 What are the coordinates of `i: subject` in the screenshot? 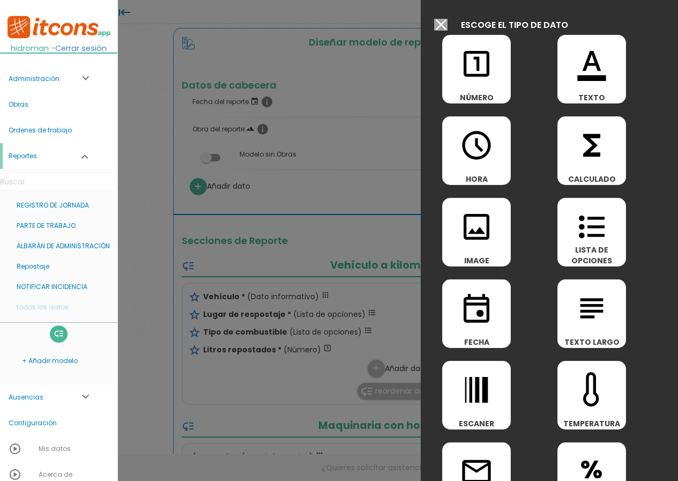 It's located at (592, 308).